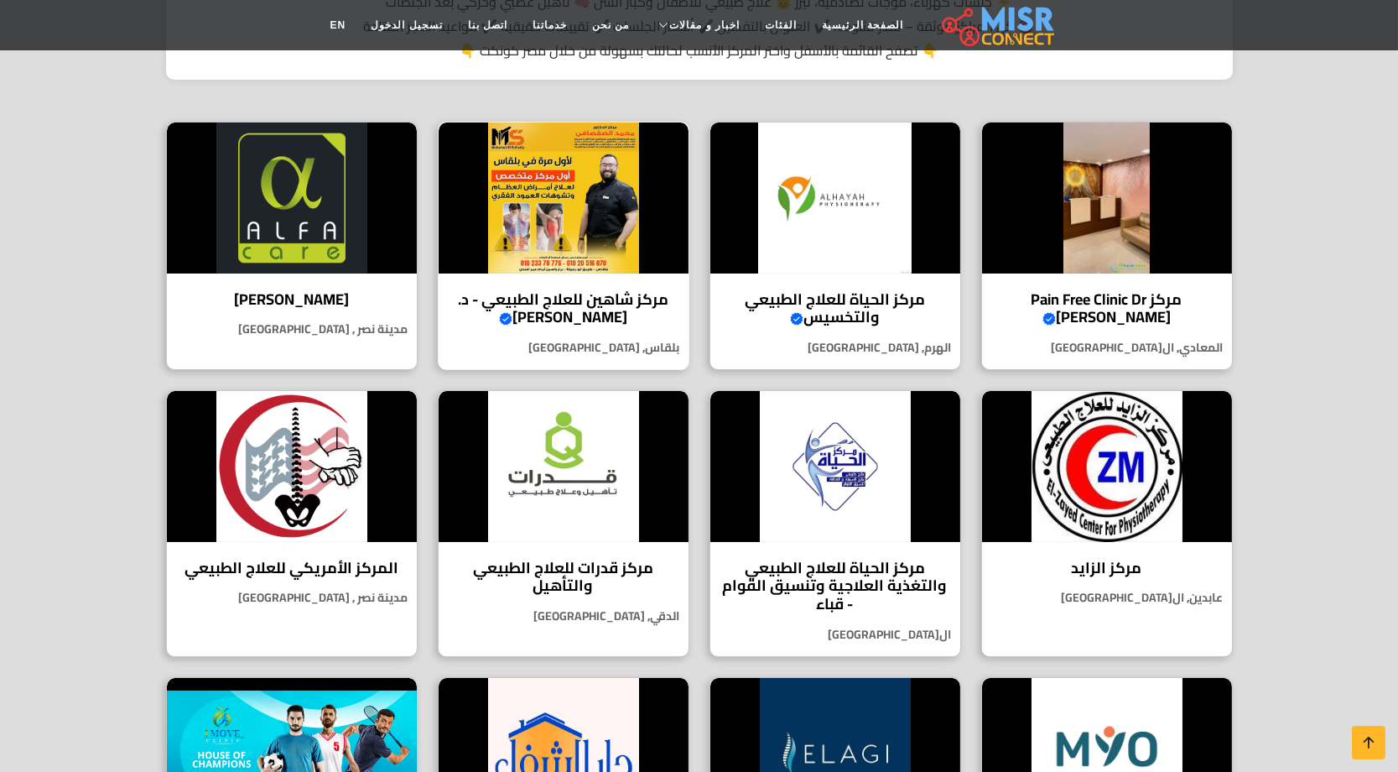 The width and height of the screenshot is (1398, 772). What do you see at coordinates (406, 25) in the screenshot?
I see `a: تسجيل الدخول` at bounding box center [406, 25].